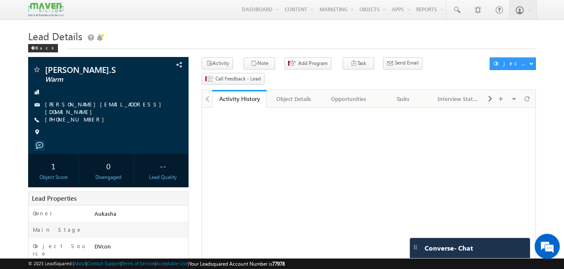 The height and width of the screenshot is (269, 564). What do you see at coordinates (104, 264) in the screenshot?
I see `a: Contact Support` at bounding box center [104, 264].